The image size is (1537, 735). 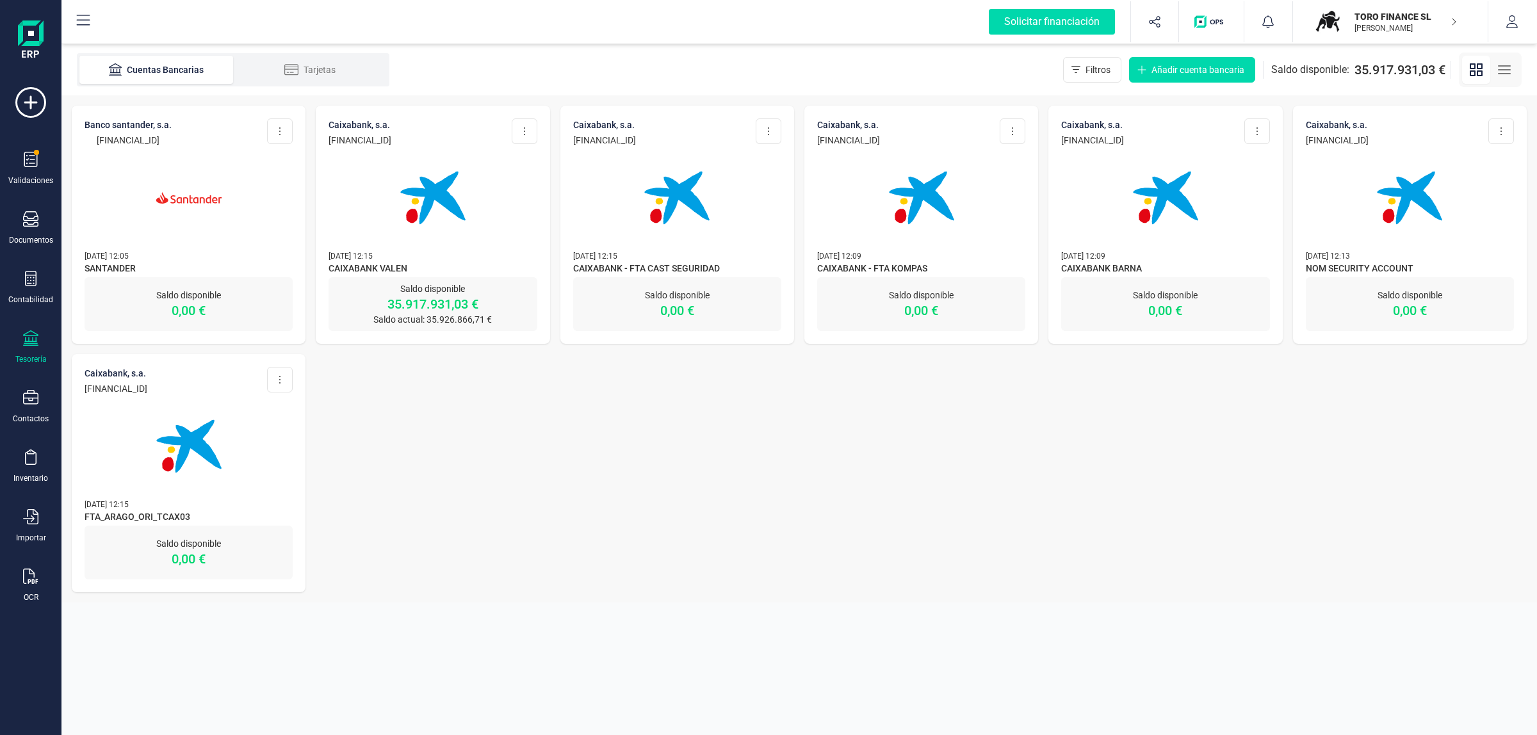 I want to click on div: Cuentas Bancarias, so click(x=156, y=70).